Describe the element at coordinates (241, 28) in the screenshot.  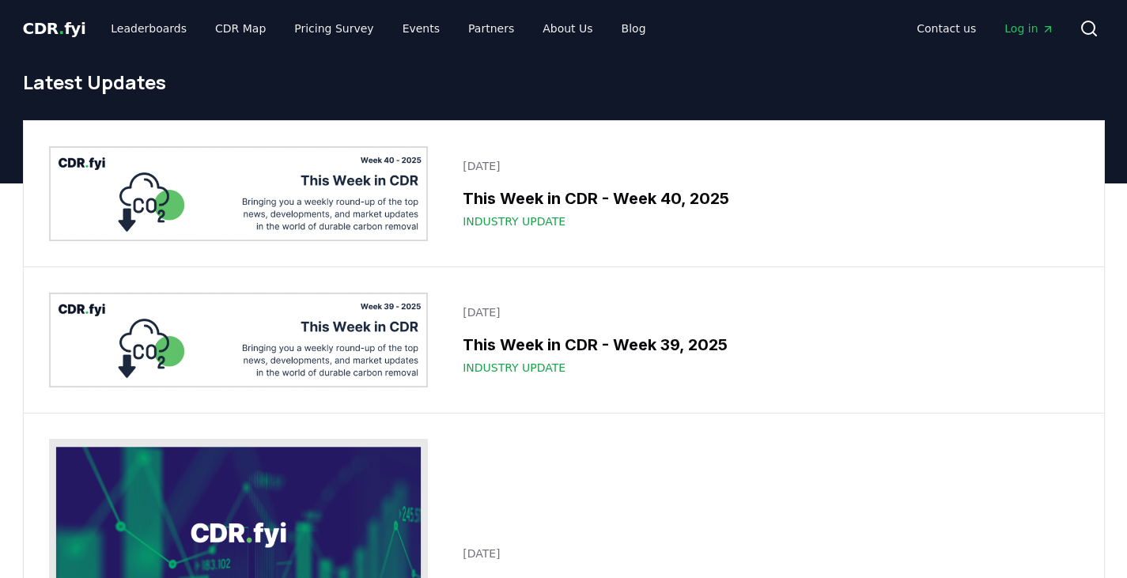
I see `a: CDR Map` at that location.